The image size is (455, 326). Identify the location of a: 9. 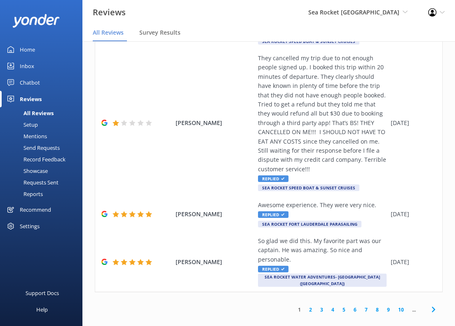
(389, 309).